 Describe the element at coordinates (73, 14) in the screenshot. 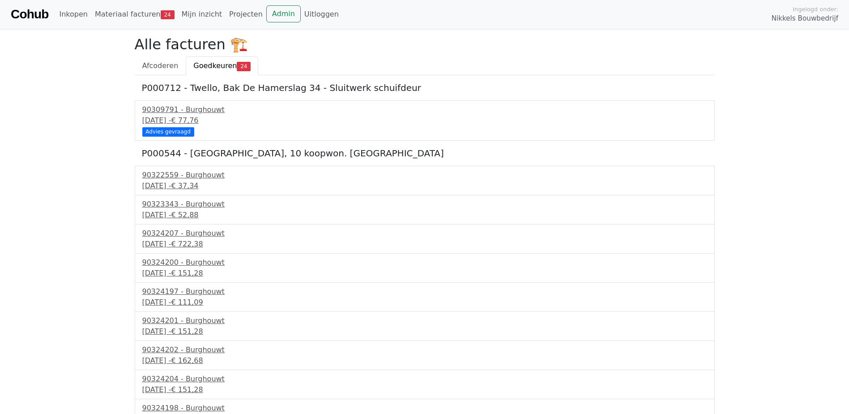

I see `a: Inkopen` at that location.